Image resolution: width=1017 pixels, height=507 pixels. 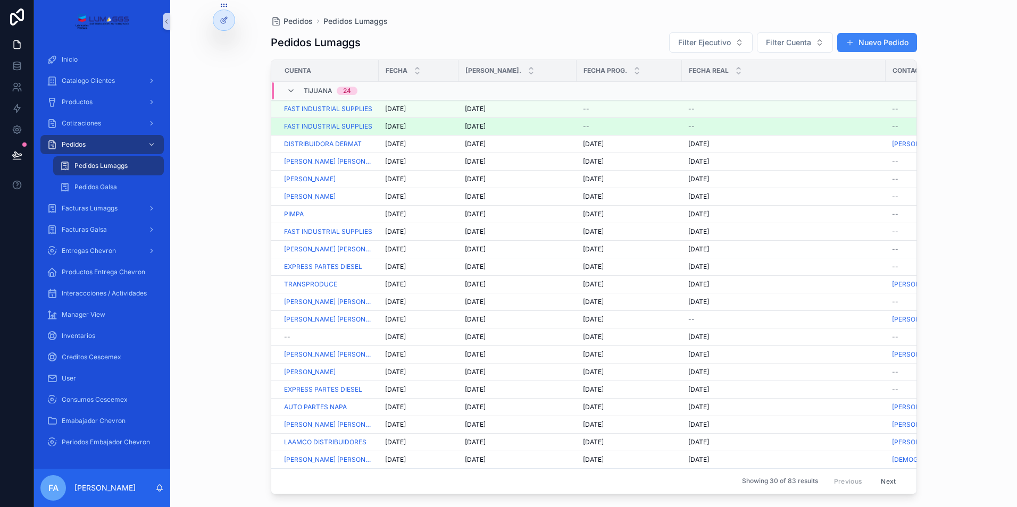 I want to click on span: Cotizaciones, so click(x=81, y=123).